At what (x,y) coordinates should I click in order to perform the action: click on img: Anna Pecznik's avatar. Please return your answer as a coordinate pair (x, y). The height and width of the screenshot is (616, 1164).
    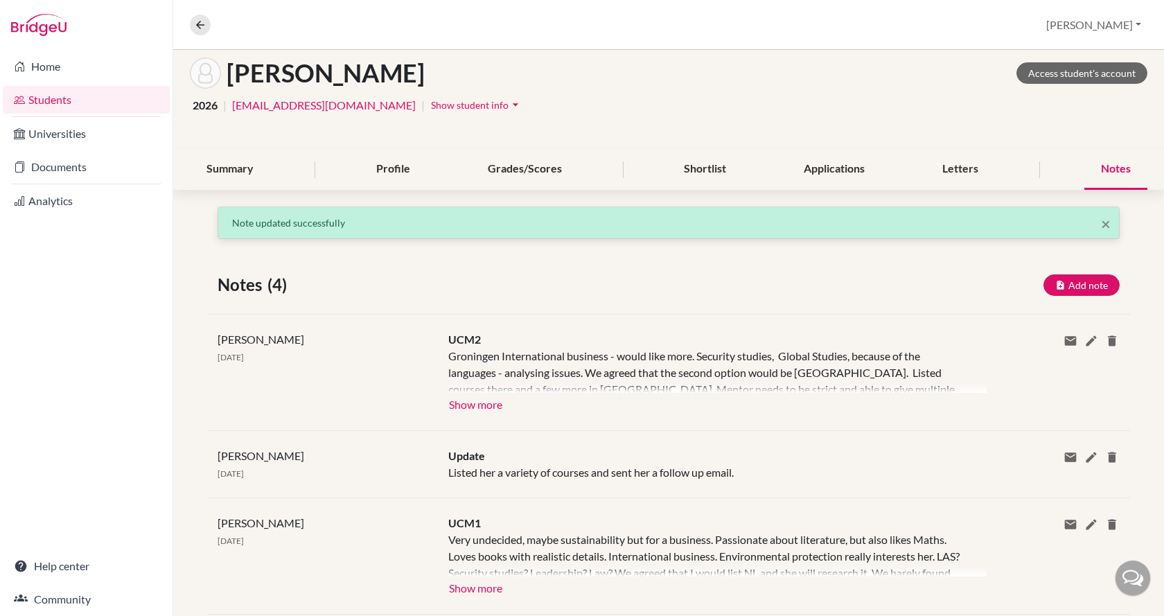
    Looking at the image, I should click on (205, 73).